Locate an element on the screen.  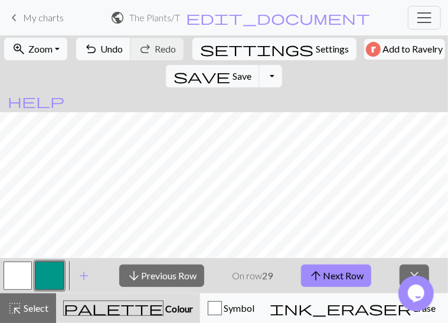
span: edit_document is located at coordinates (278, 18).